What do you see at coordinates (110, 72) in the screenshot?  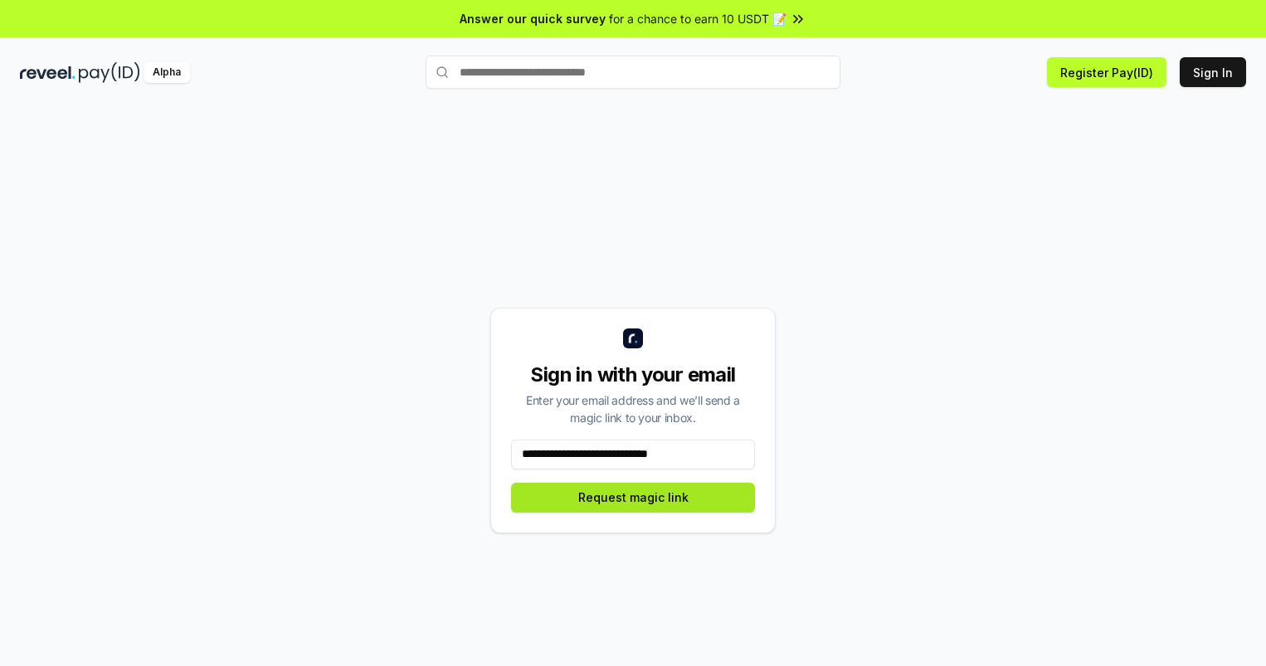 I see `img: pay_id` at bounding box center [110, 72].